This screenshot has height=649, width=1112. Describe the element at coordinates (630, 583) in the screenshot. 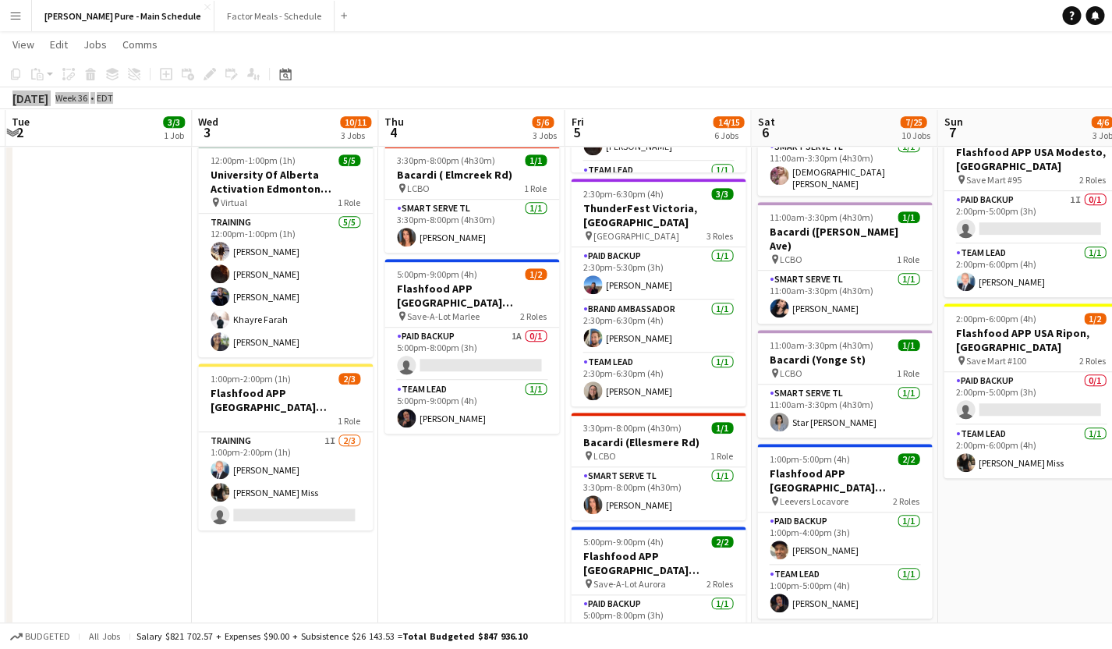

I see `span: Save-A-Lot Aurora` at that location.